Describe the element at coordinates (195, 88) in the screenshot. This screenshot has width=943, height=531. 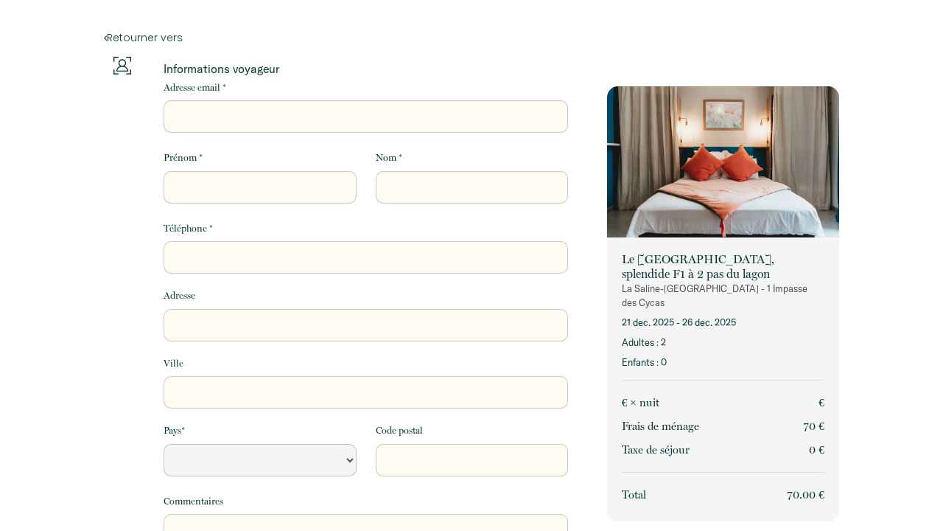
I see `label: Adresse email *` at that location.